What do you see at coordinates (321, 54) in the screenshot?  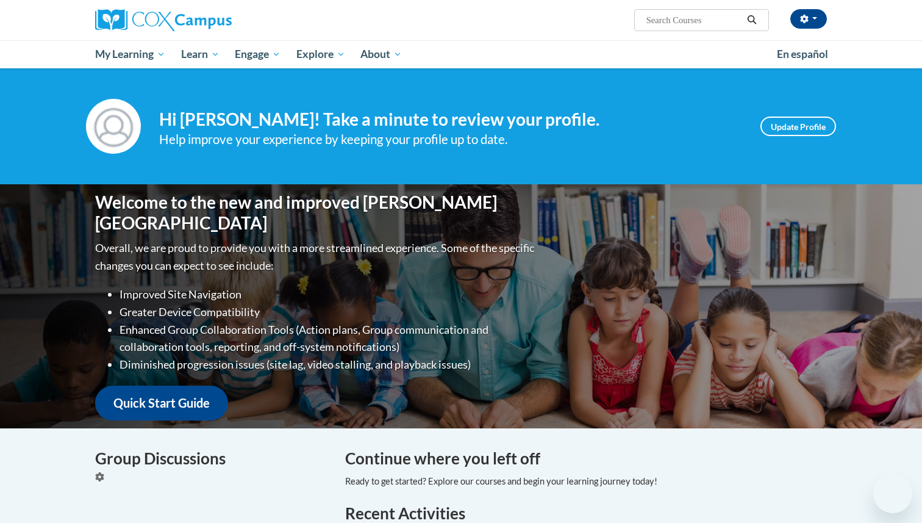 I see `a: Explore` at bounding box center [321, 54].